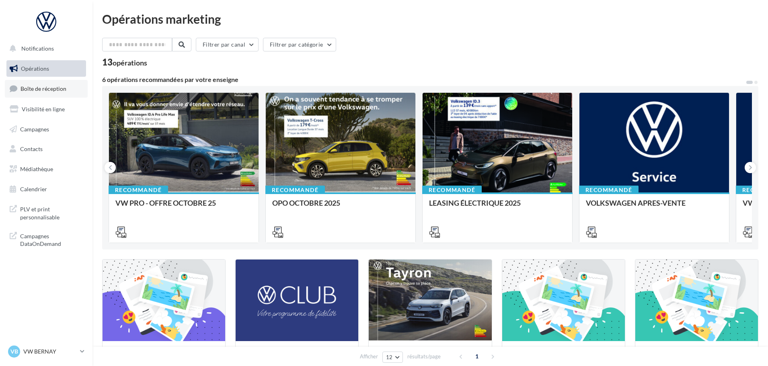 The height and width of the screenshot is (366, 768). What do you see at coordinates (51, 212) in the screenshot?
I see `span: PLV et print personnalisable` at bounding box center [51, 212].